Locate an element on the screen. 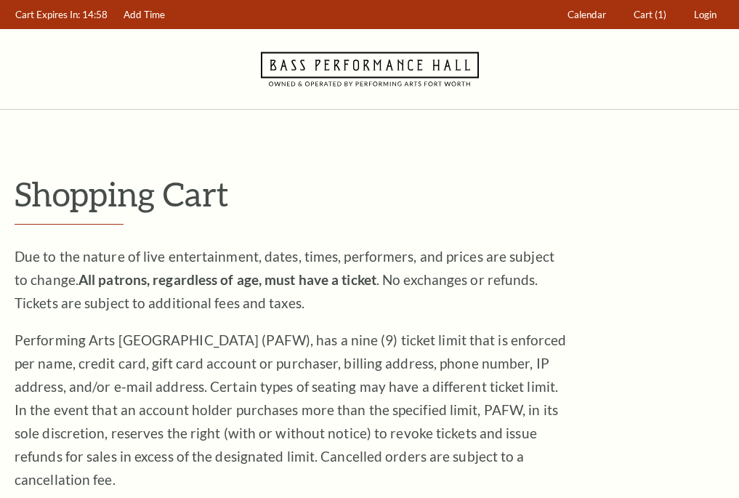  span: 14:58 is located at coordinates (94, 15).